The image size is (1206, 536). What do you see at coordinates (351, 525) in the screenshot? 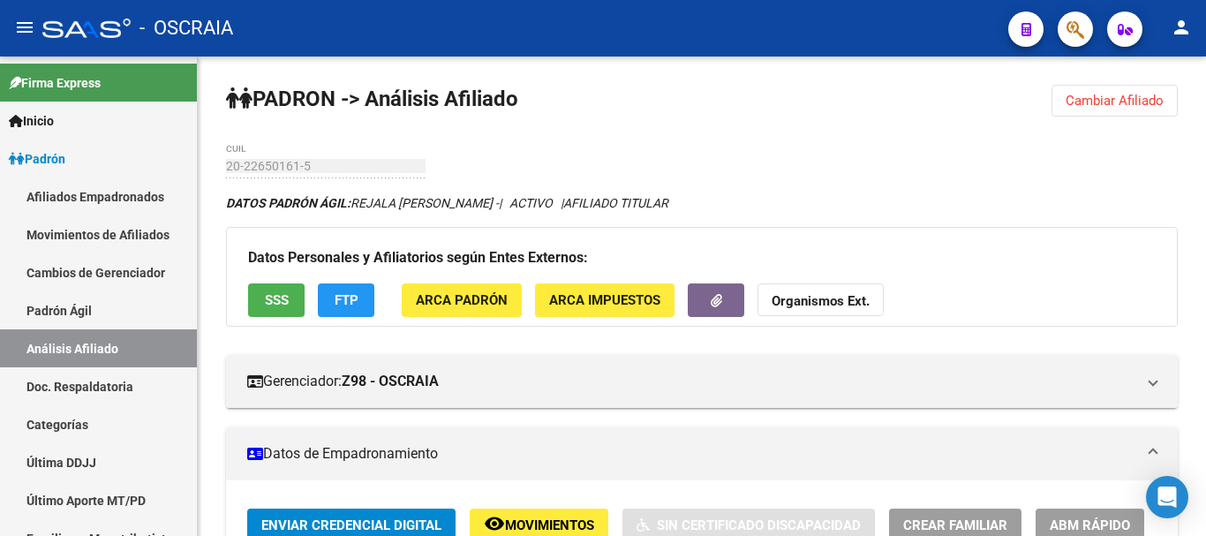
I see `span: Enviar Credencial Digital` at bounding box center [351, 525].